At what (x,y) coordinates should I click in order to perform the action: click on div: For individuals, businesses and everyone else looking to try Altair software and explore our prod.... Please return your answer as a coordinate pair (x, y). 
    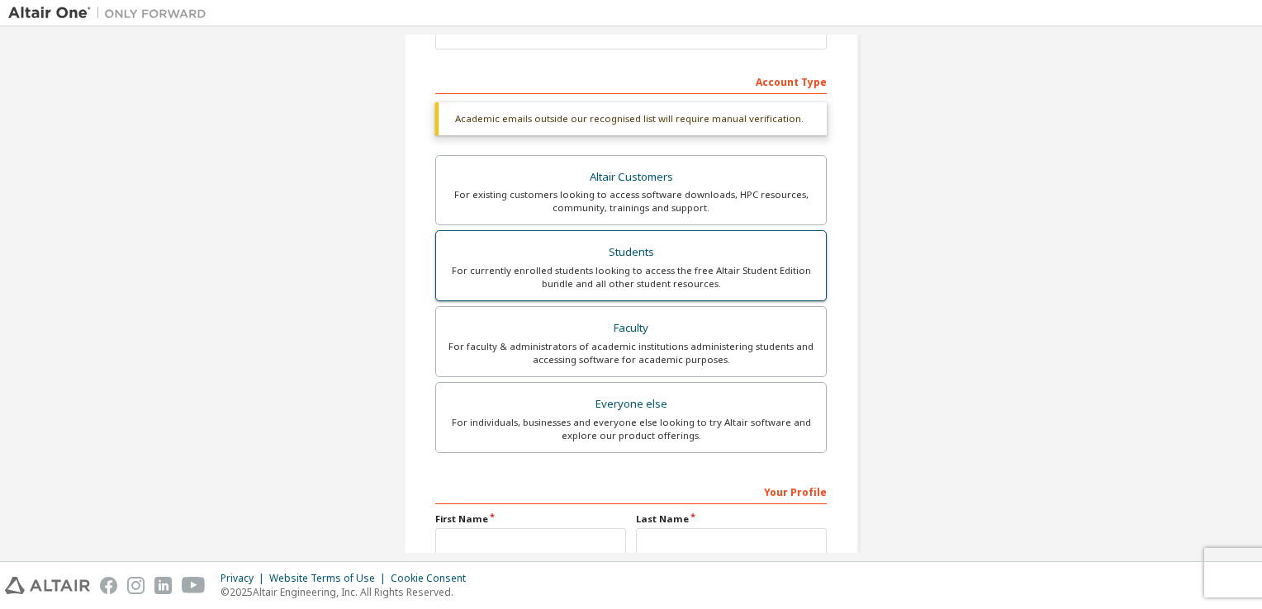
    Looking at the image, I should click on (631, 429).